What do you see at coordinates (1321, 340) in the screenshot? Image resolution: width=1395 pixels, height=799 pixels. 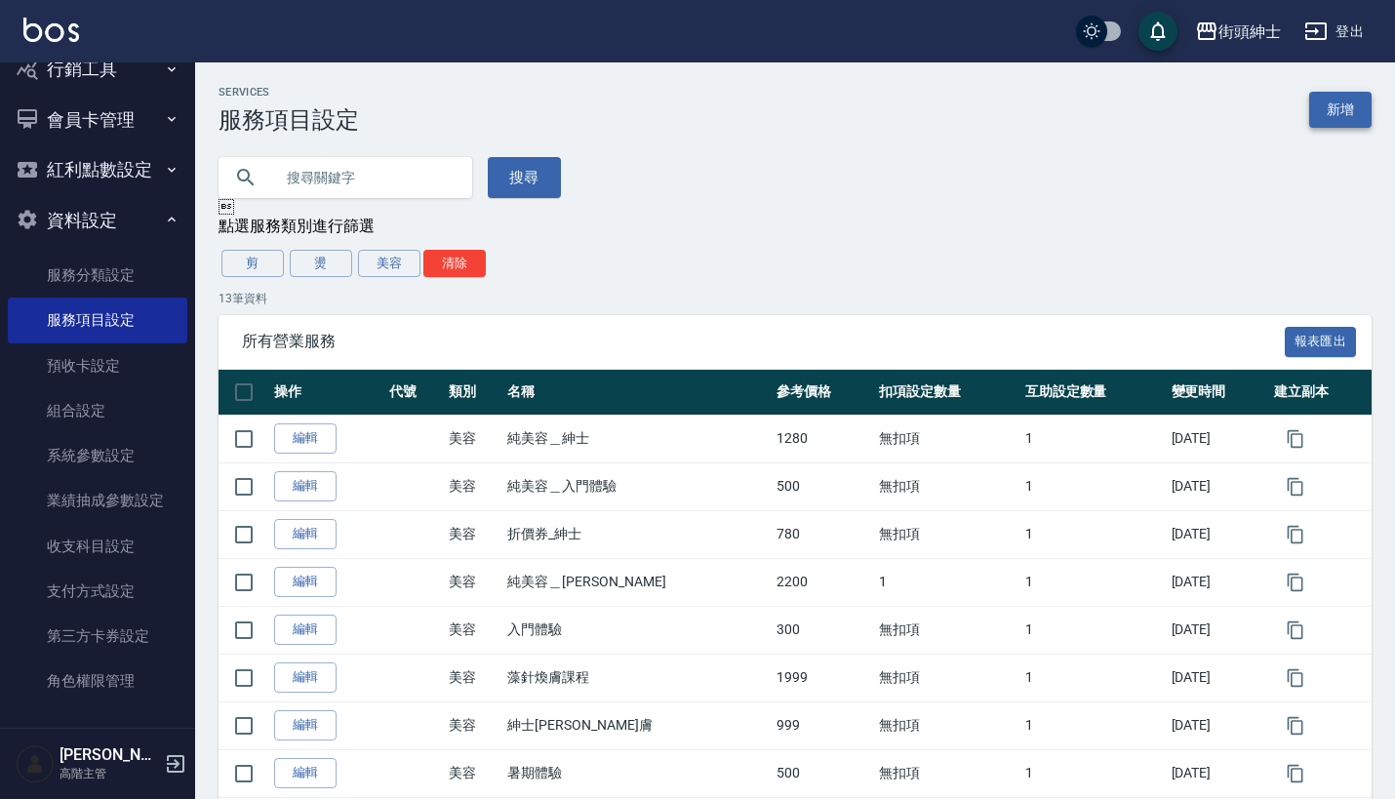 I see `a: 報表匯出` at bounding box center [1321, 340].